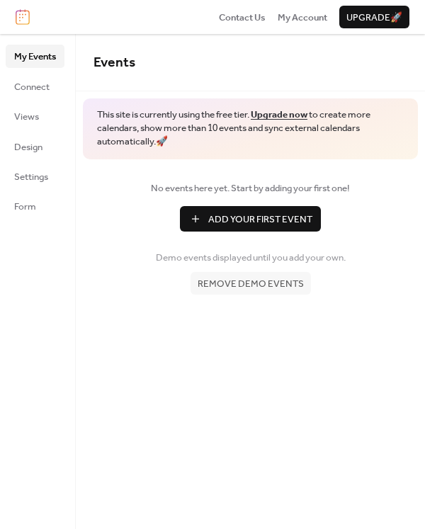 The width and height of the screenshot is (425, 529). What do you see at coordinates (251, 258) in the screenshot?
I see `span: Demo events displayed until you add your own.` at bounding box center [251, 258].